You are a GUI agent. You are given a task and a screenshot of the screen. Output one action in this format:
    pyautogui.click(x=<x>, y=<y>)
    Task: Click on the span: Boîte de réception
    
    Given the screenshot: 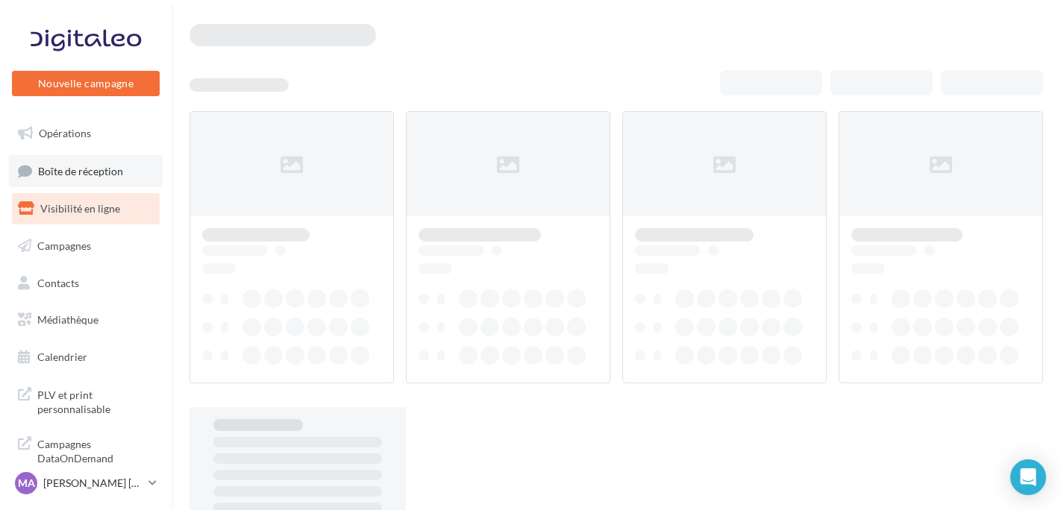 What is the action you would take?
    pyautogui.click(x=81, y=170)
    